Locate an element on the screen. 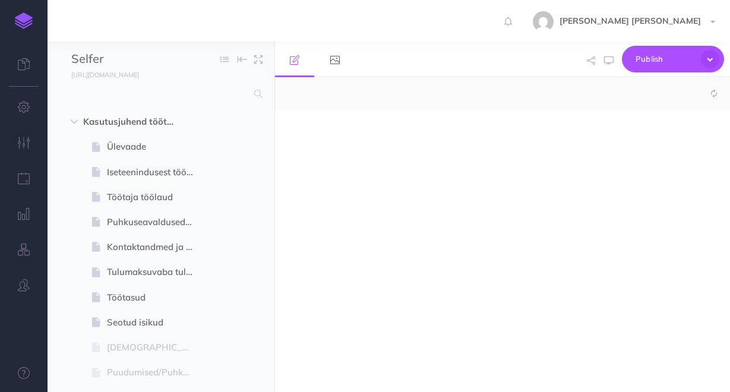 The image size is (730, 392). span: Publish is located at coordinates (665, 59).